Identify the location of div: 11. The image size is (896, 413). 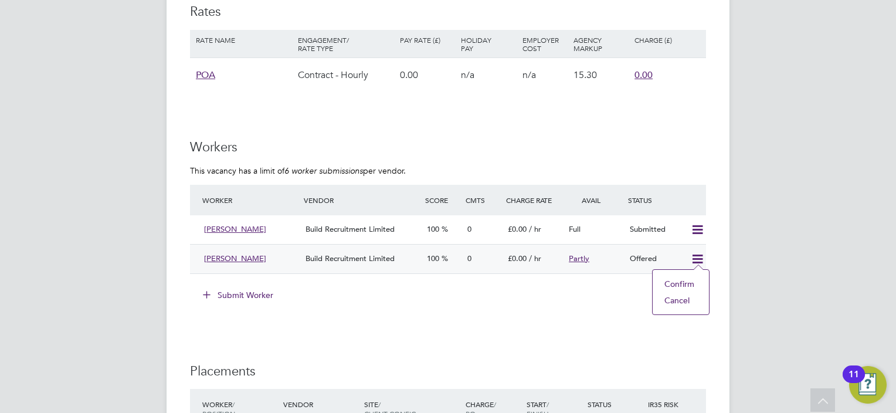
(854, 382).